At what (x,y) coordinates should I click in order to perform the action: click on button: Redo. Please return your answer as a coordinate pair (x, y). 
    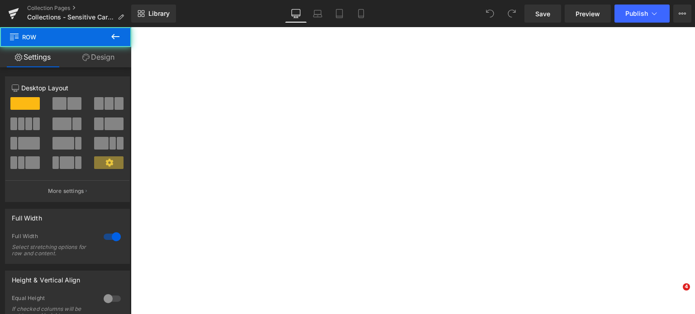
    Looking at the image, I should click on (512, 14).